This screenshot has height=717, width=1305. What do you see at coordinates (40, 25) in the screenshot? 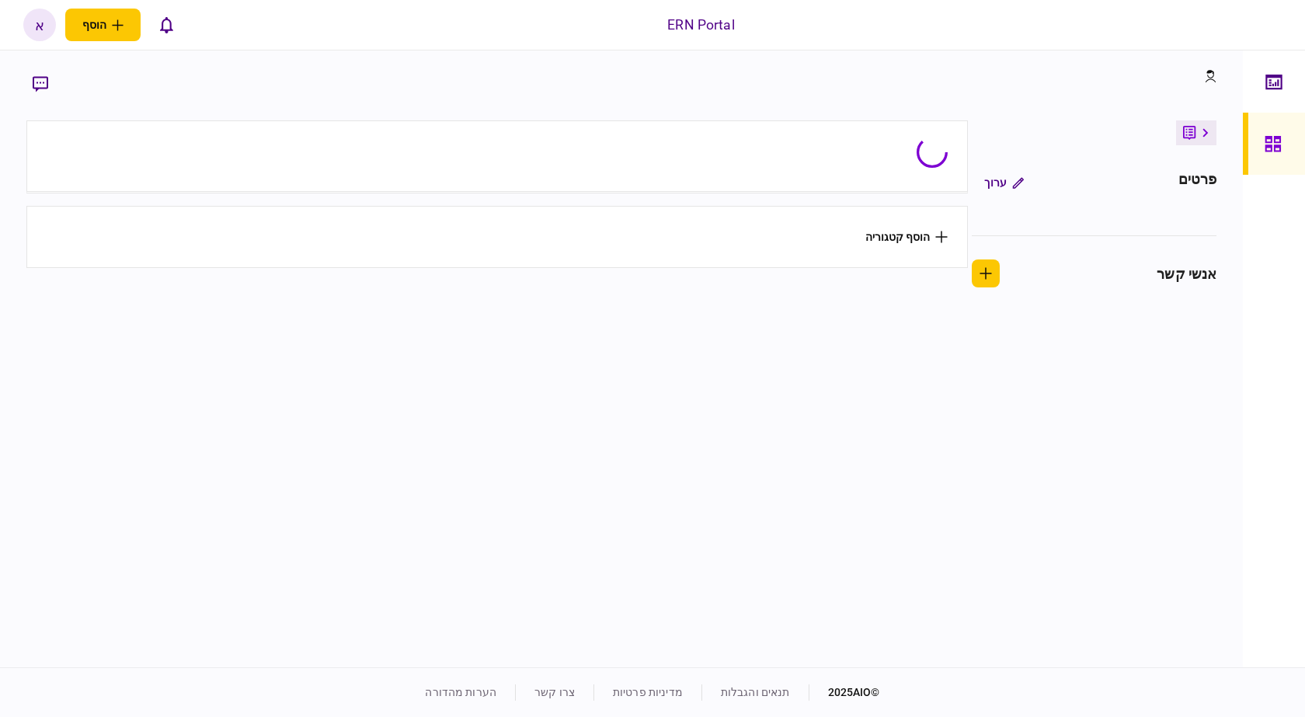
I see `button: א` at bounding box center [40, 25].